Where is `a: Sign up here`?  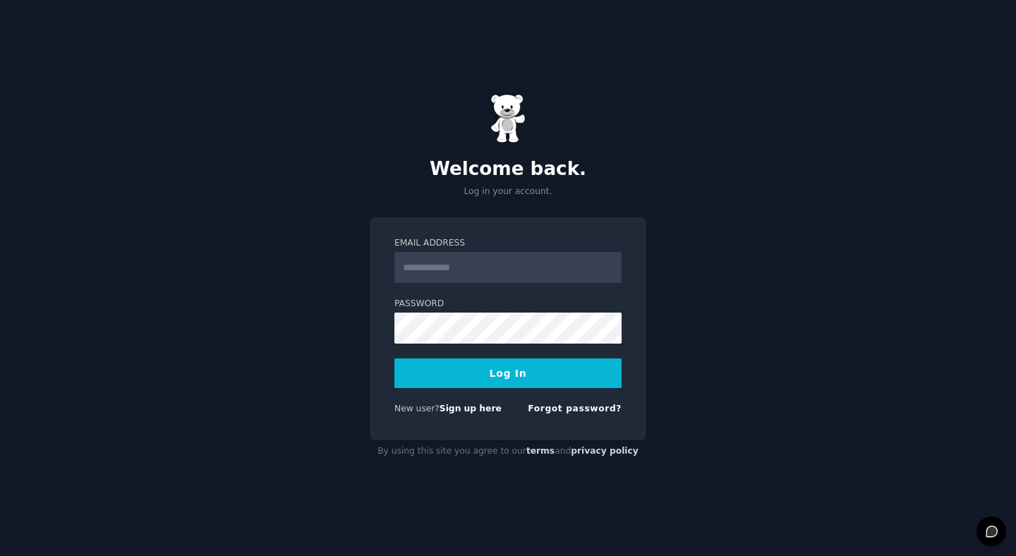
a: Sign up here is located at coordinates (470, 408).